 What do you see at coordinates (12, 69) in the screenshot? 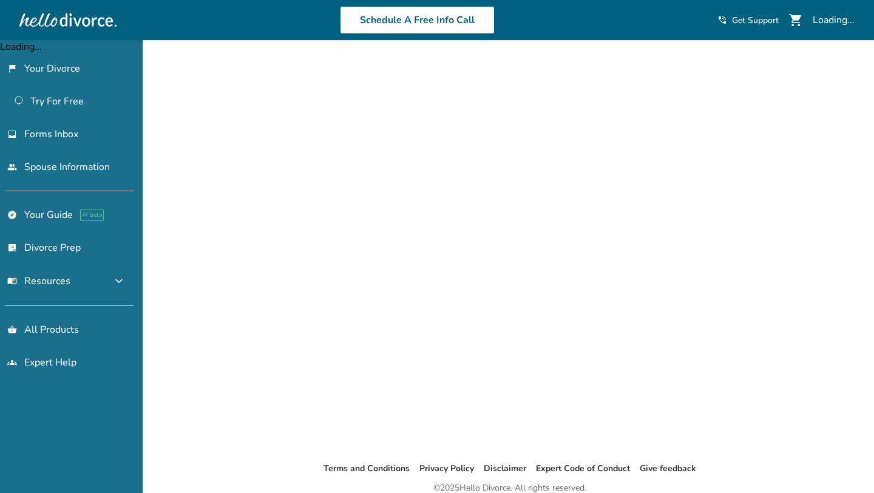
I see `span: flag_2` at bounding box center [12, 69].